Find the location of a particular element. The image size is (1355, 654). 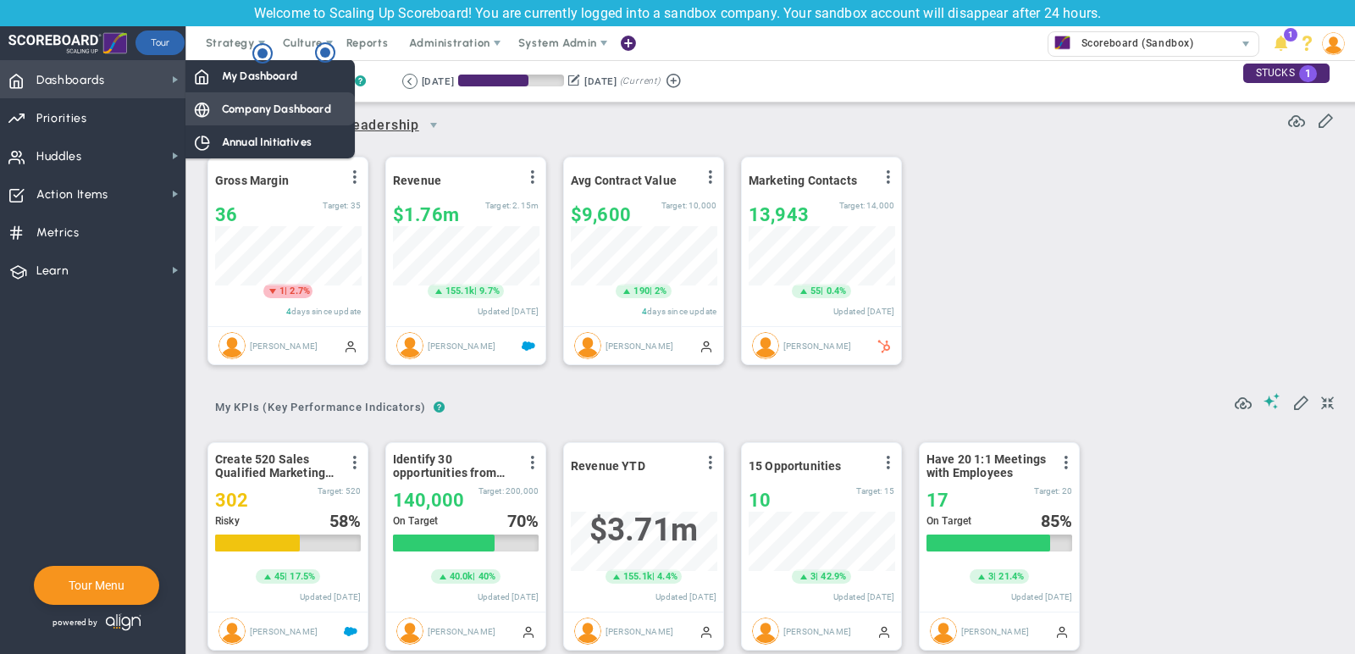

span: Culture is located at coordinates (302, 42).